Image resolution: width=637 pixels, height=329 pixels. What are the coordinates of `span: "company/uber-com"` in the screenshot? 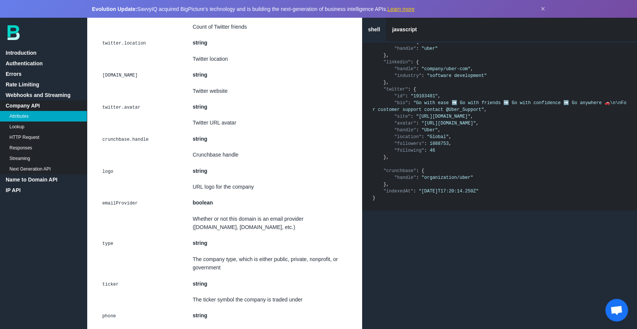 It's located at (446, 69).